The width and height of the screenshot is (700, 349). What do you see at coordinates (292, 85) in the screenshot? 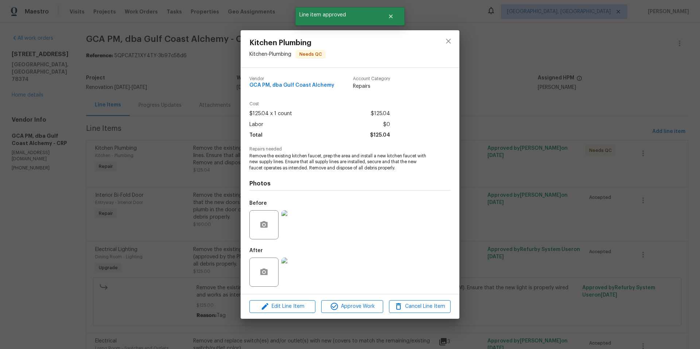
I see `span: GCA PM, dba Gulf Coast Alchemy` at bounding box center [292, 85].